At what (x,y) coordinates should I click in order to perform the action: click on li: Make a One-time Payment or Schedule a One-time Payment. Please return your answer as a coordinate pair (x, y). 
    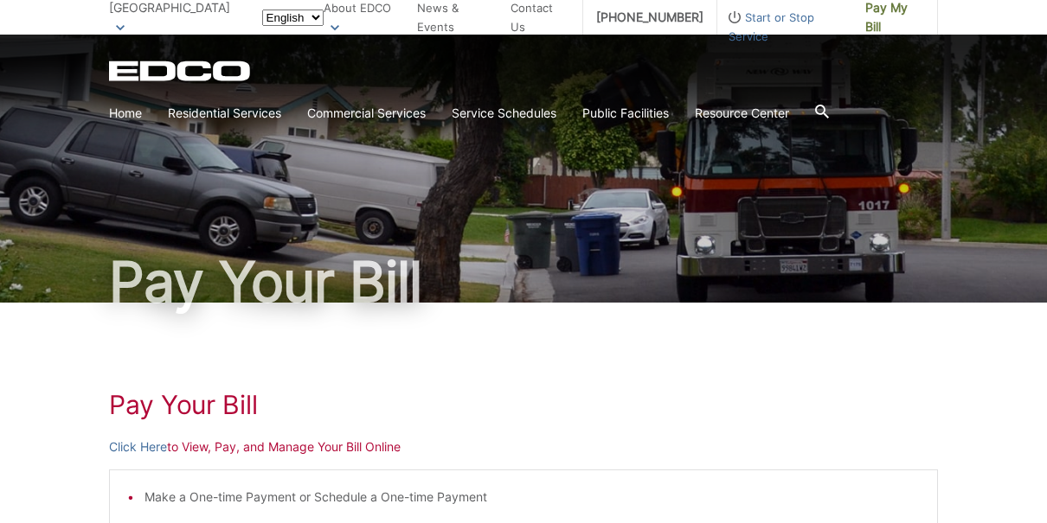
    Looking at the image, I should click on (532, 497).